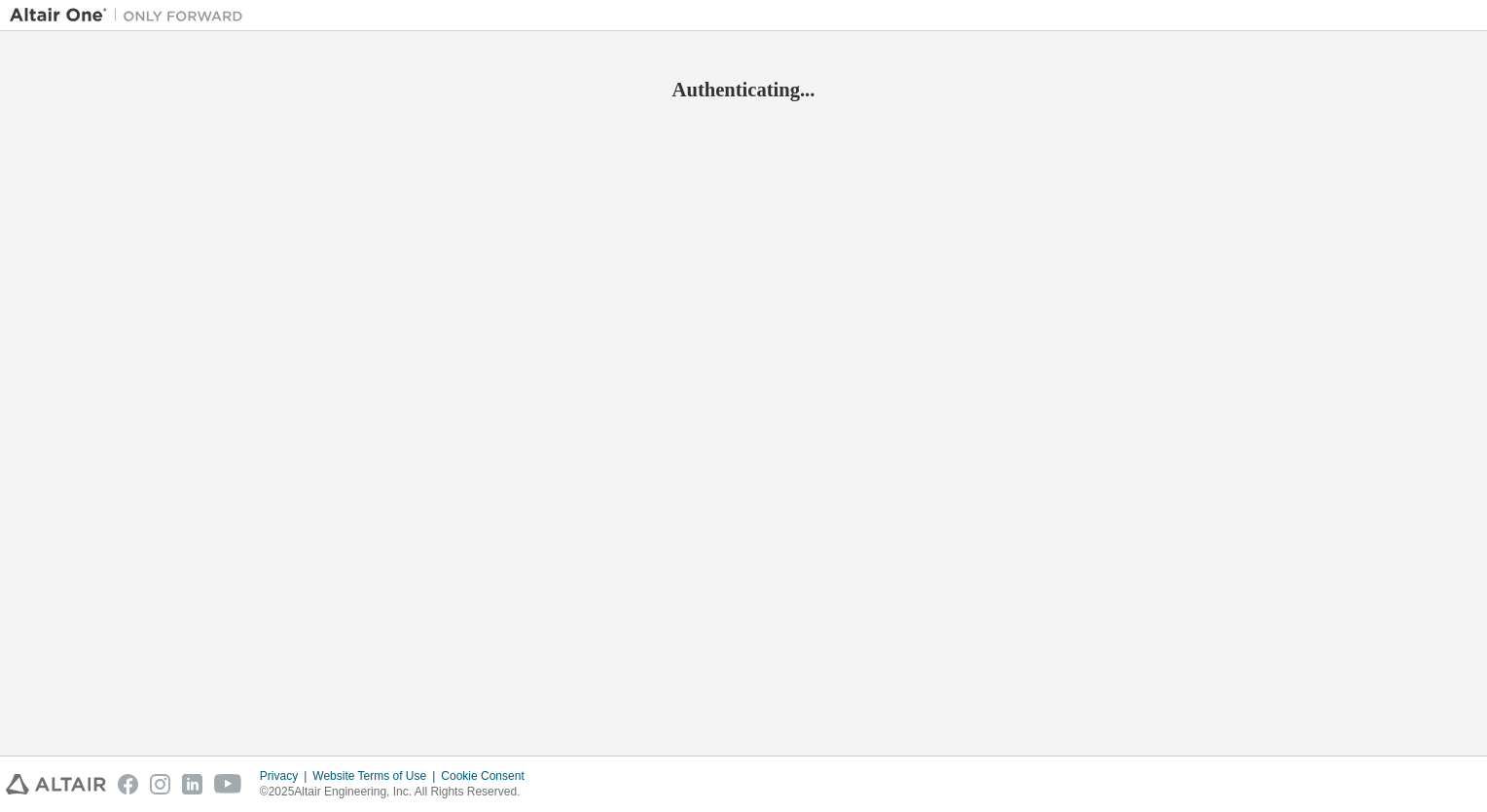  What do you see at coordinates (487, 776) in the screenshot?
I see `div: Cookie Consent` at bounding box center [487, 776].